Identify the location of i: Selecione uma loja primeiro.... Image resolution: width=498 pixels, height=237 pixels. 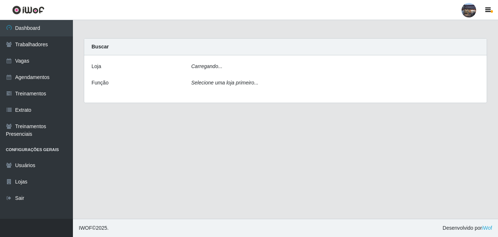
(225, 83).